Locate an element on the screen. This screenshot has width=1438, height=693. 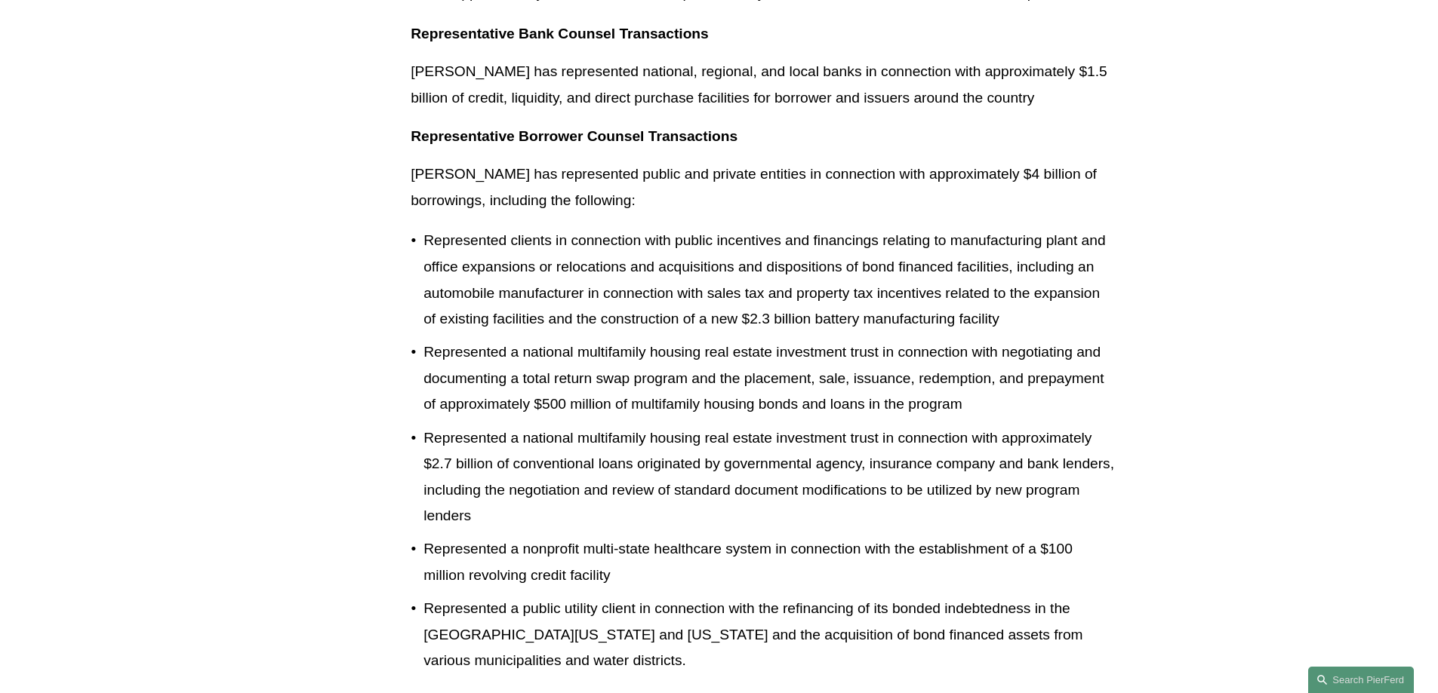
strong: Representative Borrower Counsel Transactions is located at coordinates (574, 136).